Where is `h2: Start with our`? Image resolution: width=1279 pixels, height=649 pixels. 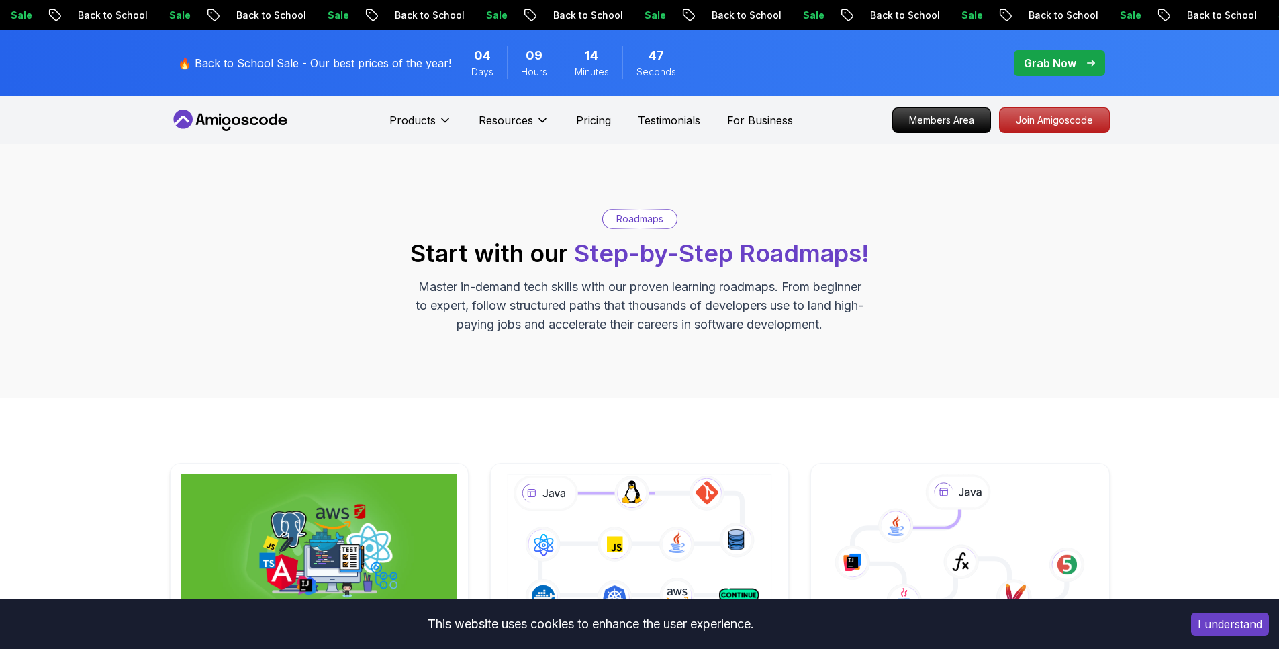
h2: Start with our is located at coordinates (640, 253).